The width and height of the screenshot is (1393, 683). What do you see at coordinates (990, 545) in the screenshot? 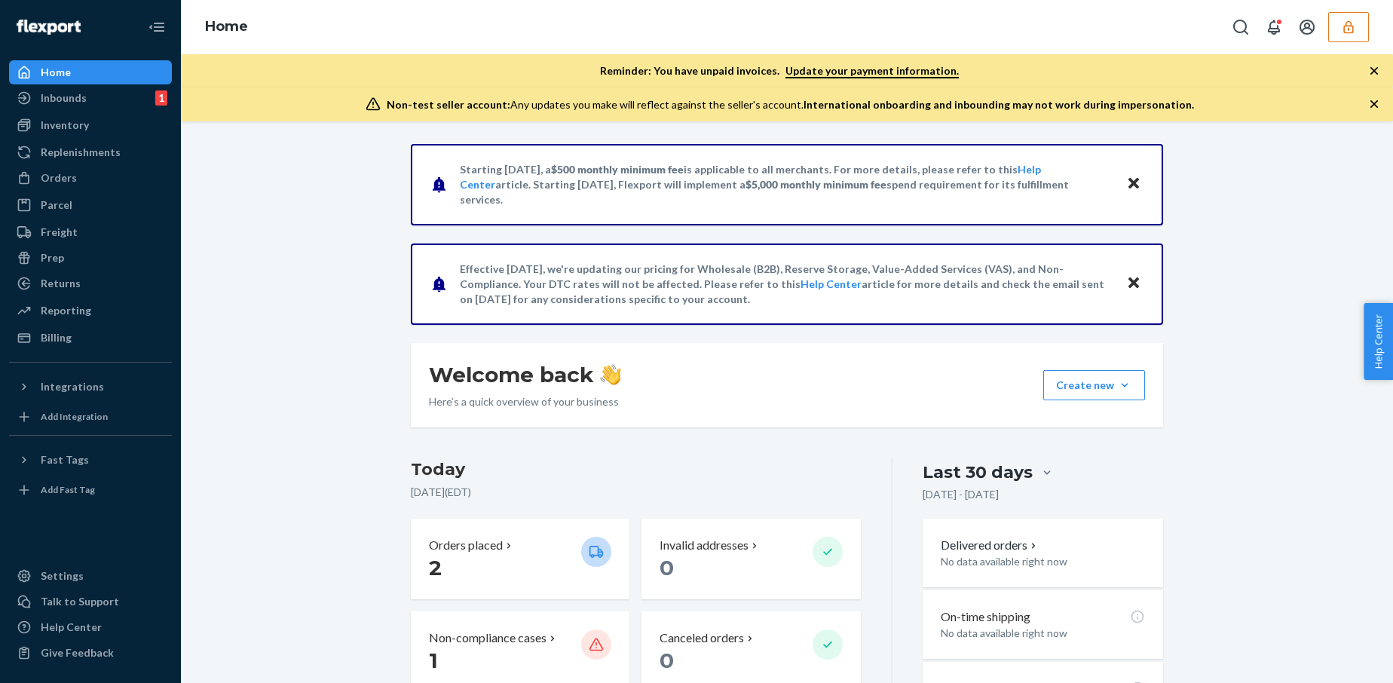
I see `button: Delivered orders` at bounding box center [990, 545].